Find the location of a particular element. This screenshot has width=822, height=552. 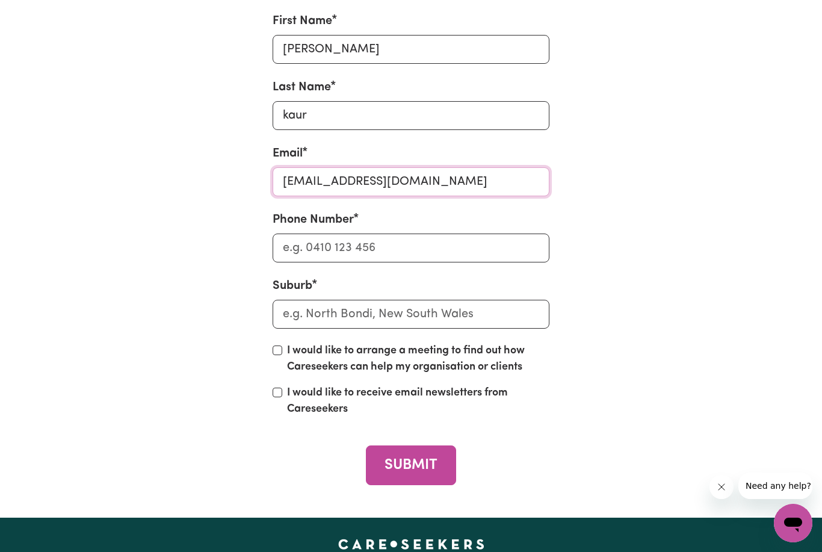

label: Phone Number is located at coordinates (313, 220).